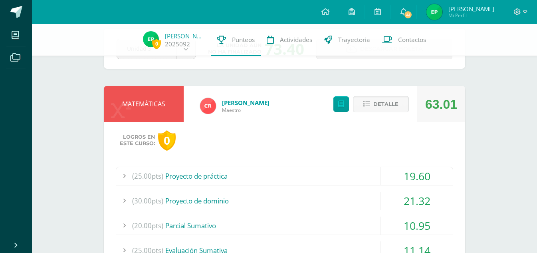  What do you see at coordinates (381, 104) in the screenshot?
I see `button: Detalle` at bounding box center [381, 104].